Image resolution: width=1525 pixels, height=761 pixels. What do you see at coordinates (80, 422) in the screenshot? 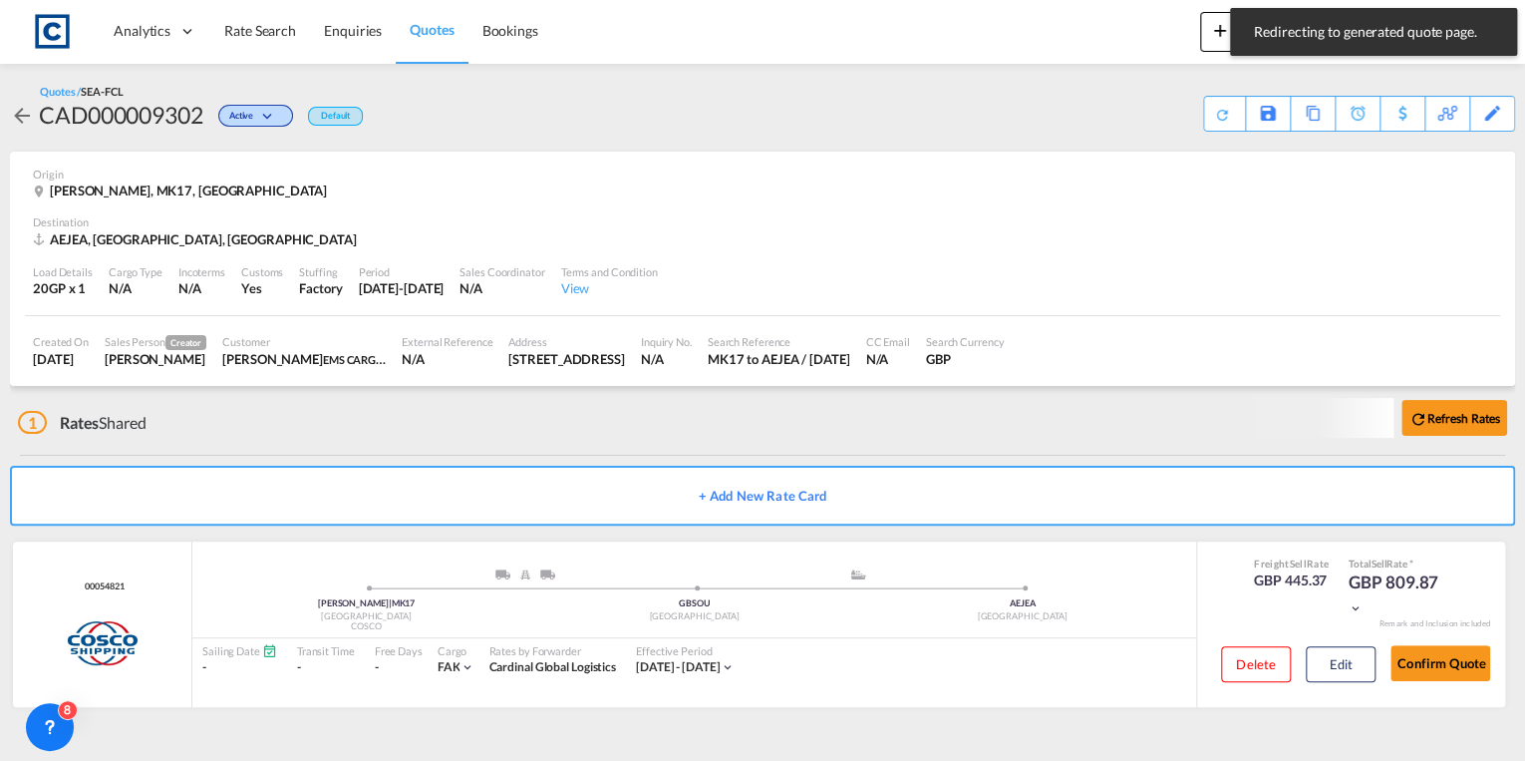
I see `span: Rates` at bounding box center [80, 422].